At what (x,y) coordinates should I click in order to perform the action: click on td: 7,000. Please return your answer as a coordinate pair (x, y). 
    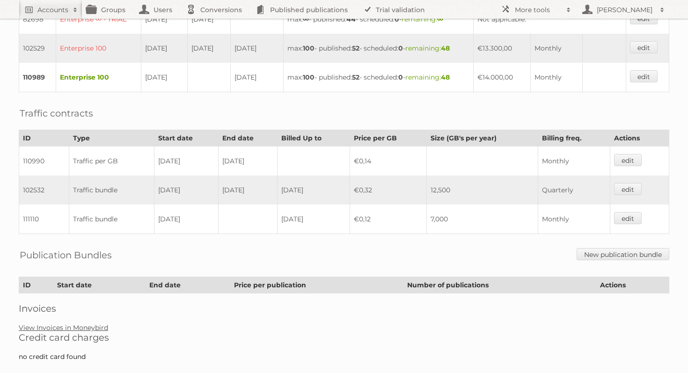
    Looking at the image, I should click on (482, 219).